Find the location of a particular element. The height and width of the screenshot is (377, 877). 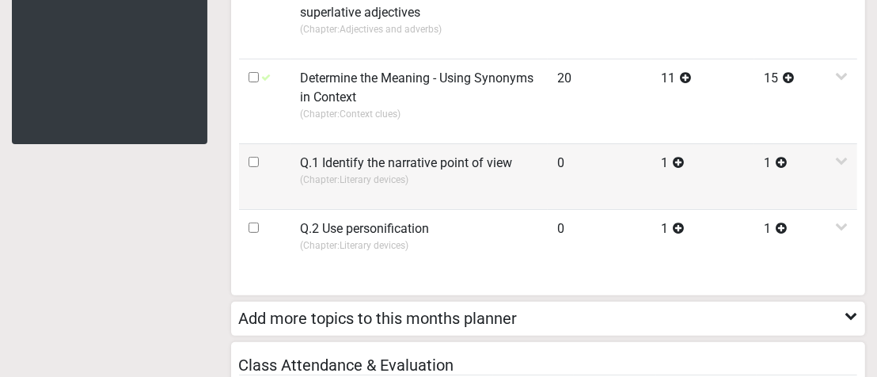

p: (Chapter: Context clues ) is located at coordinates (419, 114).